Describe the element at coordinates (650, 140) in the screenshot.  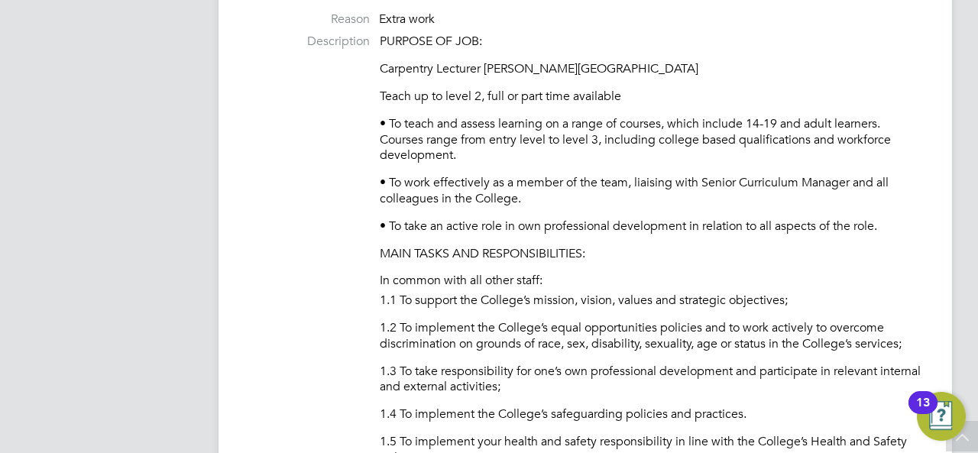
I see `p: • To teach and assess learning on a range of courses, which include 14-19 and adult learners. Cou...` at that location.